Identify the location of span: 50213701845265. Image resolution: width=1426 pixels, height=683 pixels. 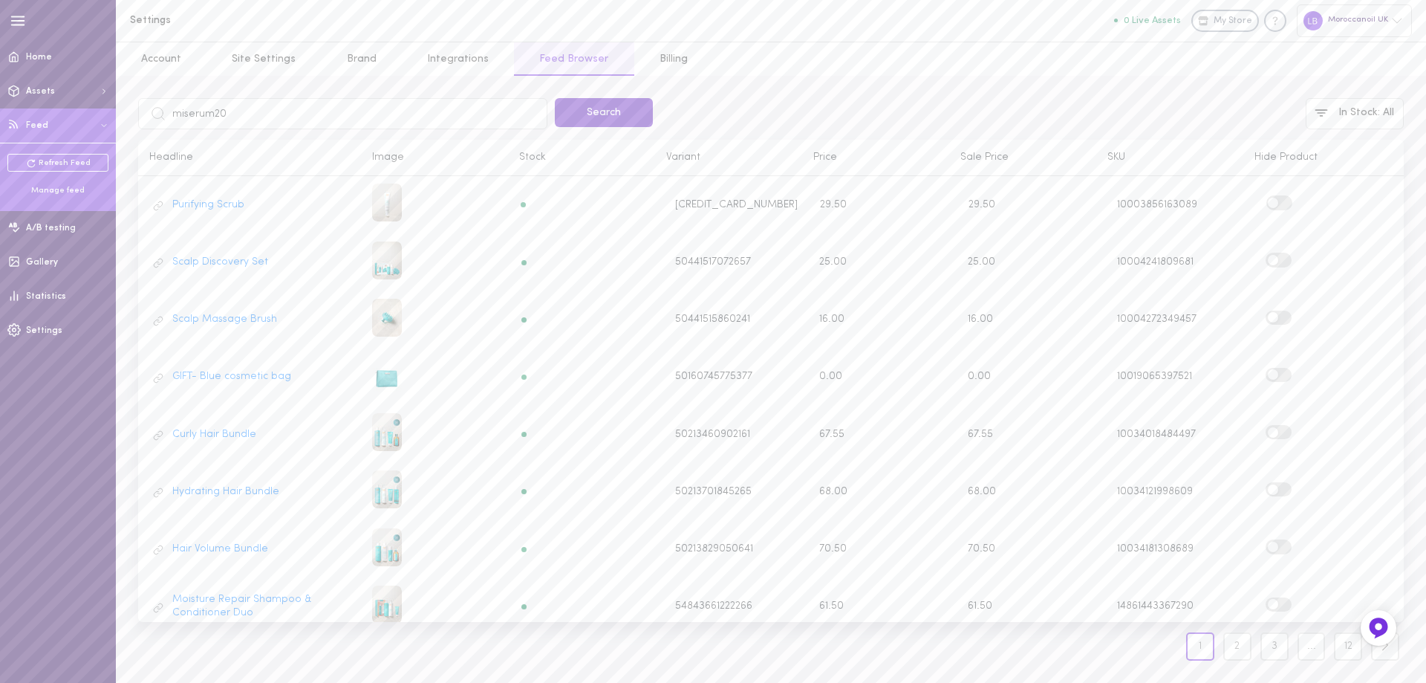
(713, 492).